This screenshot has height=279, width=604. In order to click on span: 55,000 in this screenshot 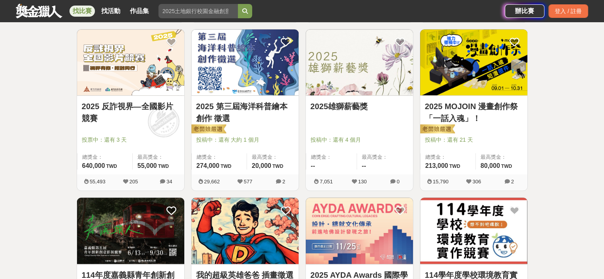, I will do `click(147, 166)`.